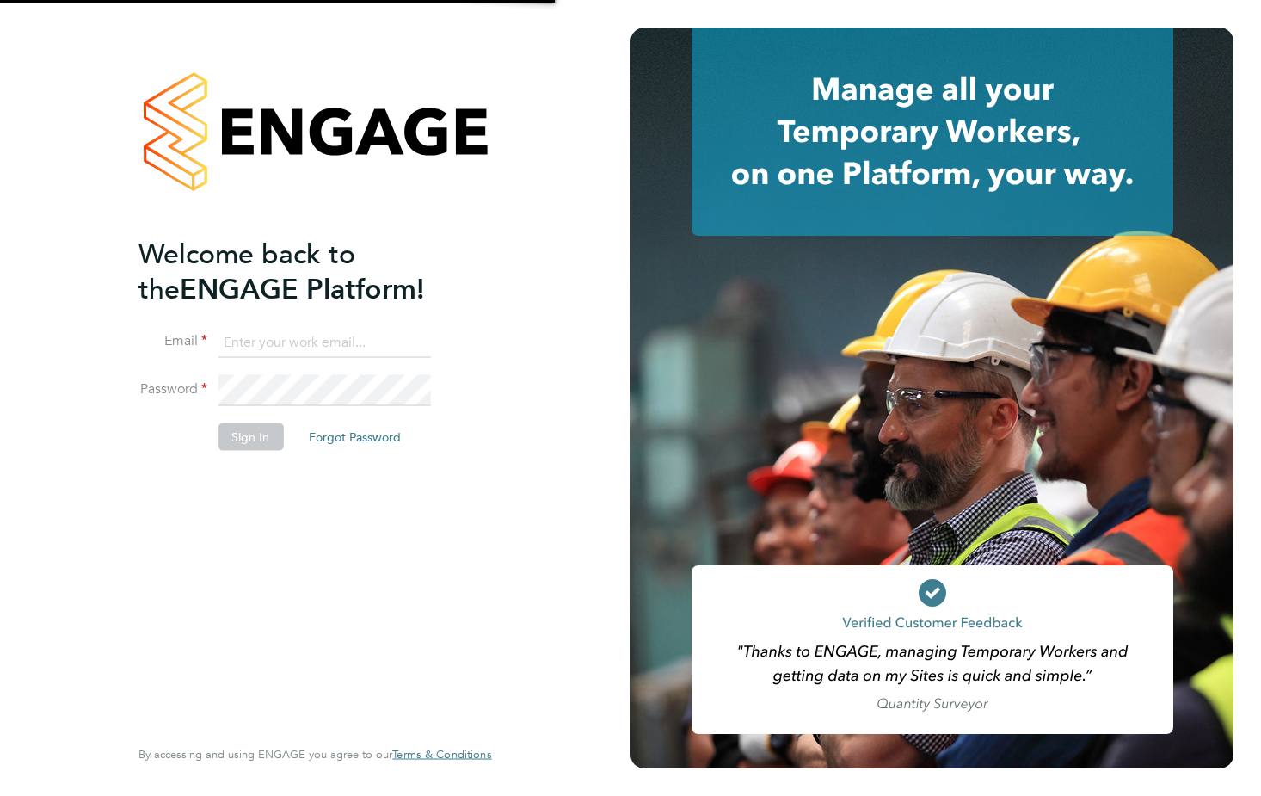 This screenshot has height=796, width=1261. I want to click on button: Forgot Password, so click(354, 437).